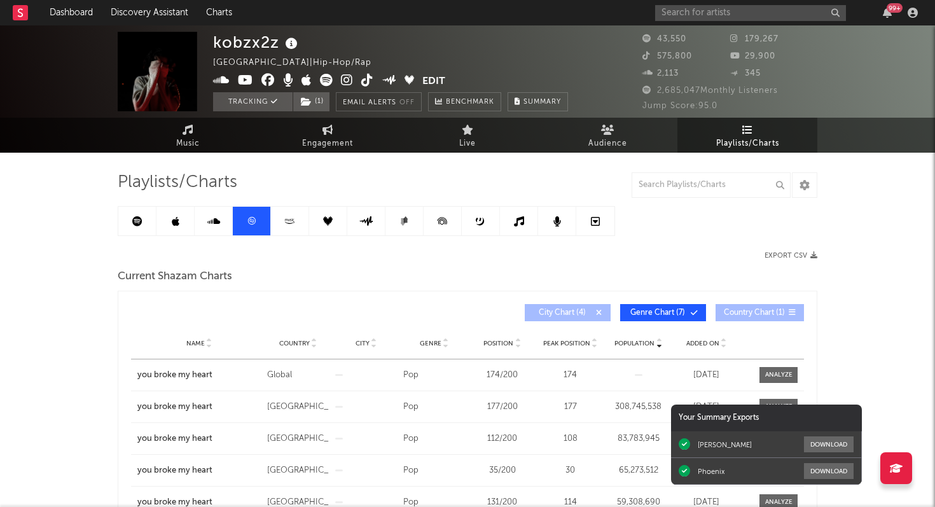 This screenshot has width=935, height=507. What do you see at coordinates (607, 135) in the screenshot?
I see `a: Audience` at bounding box center [607, 135].